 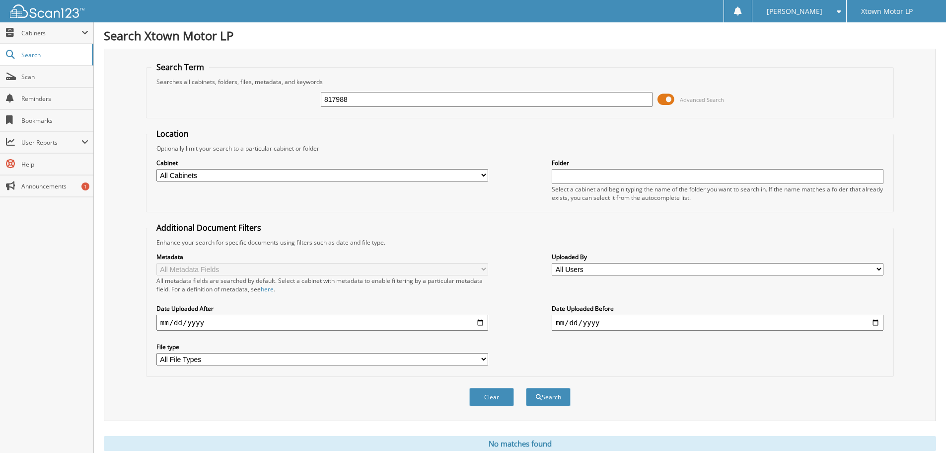 What do you see at coordinates (54, 55) in the screenshot?
I see `span: Search` at bounding box center [54, 55].